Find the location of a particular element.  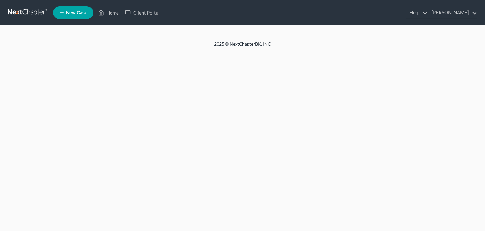

a: Home is located at coordinates (108, 13).